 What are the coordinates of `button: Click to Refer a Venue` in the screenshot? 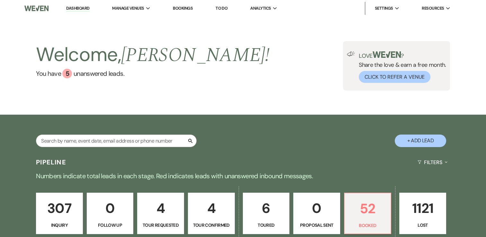 It's located at (395, 77).